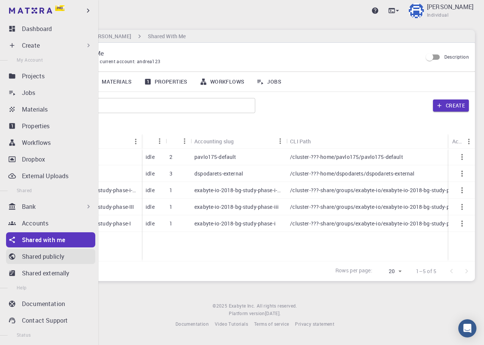 This screenshot has width=484, height=345. I want to click on span: Privacy statement, so click(314, 323).